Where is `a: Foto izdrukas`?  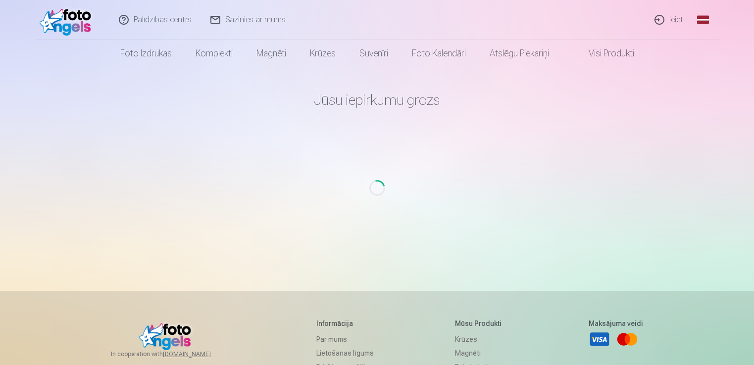 a: Foto izdrukas is located at coordinates (146, 53).